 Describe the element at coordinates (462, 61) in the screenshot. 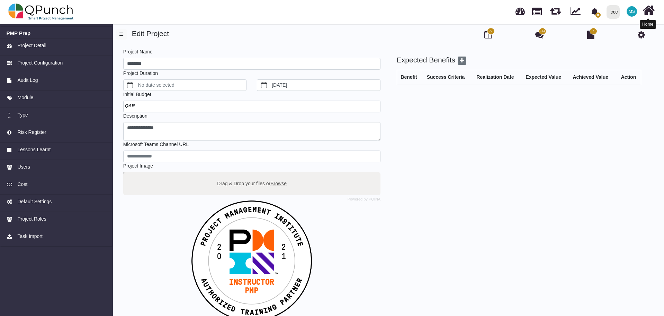

I see `span: Add benefits` at that location.